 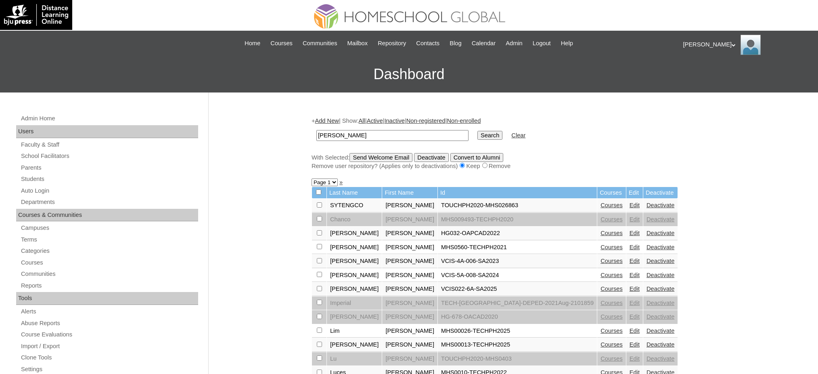 I want to click on div: + | Show: | | | |, so click(x=511, y=143).